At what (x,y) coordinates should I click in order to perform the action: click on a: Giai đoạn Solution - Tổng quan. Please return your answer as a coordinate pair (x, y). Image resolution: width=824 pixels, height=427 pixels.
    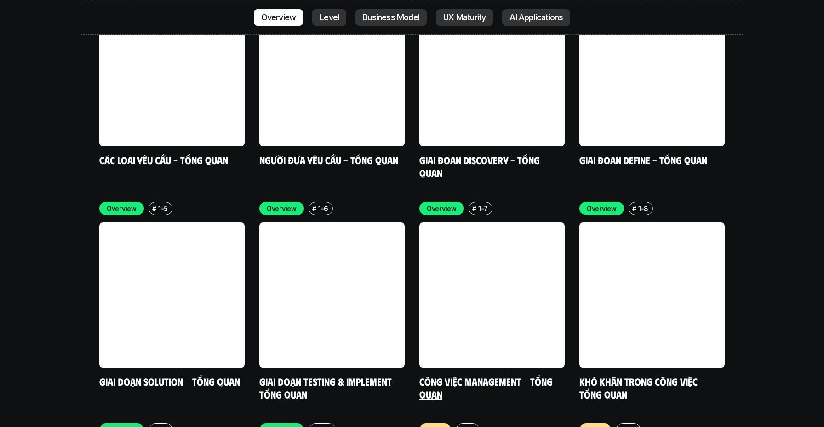
    Looking at the image, I should click on (170, 381).